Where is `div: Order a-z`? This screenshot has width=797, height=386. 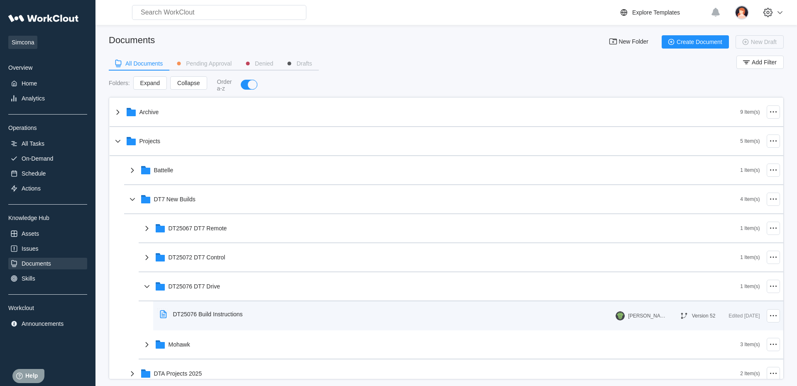 div: Order a-z is located at coordinates (225, 85).